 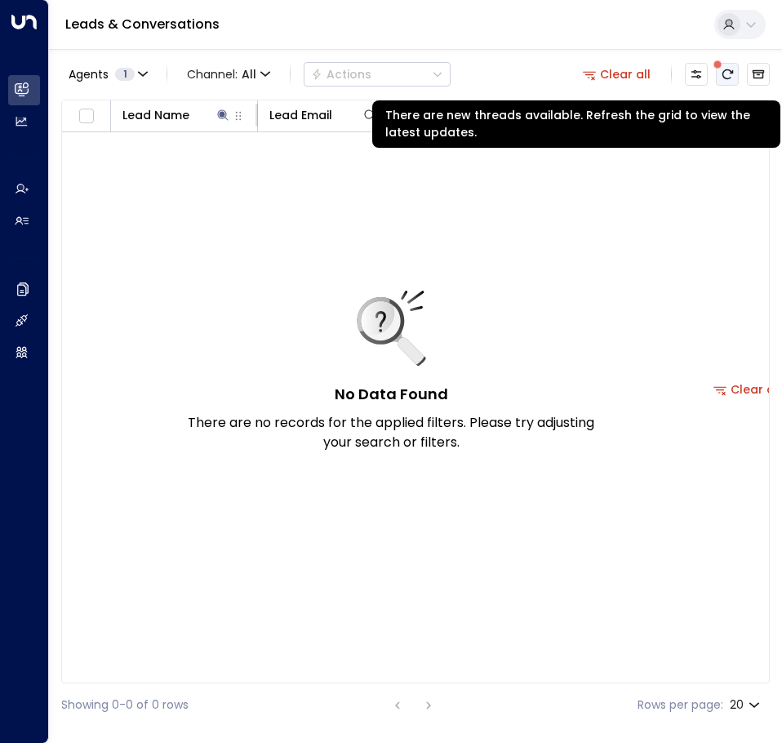 I want to click on h5: No Data Found, so click(x=391, y=393).